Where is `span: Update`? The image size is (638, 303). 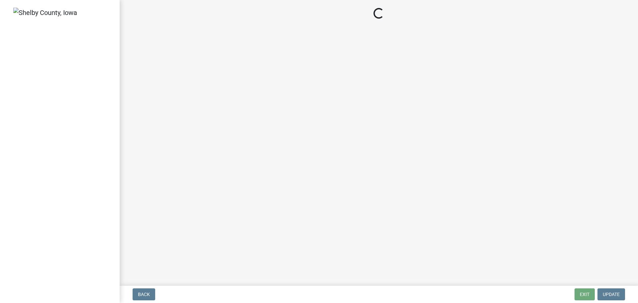 span: Update is located at coordinates (611, 294).